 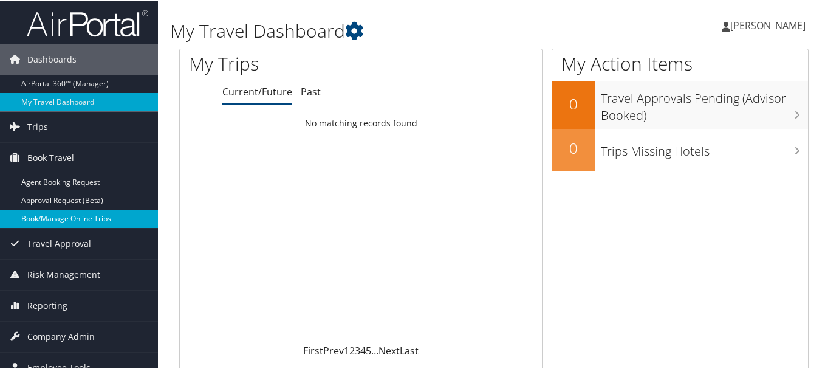 What do you see at coordinates (257, 91) in the screenshot?
I see `a: Current/Future` at bounding box center [257, 91].